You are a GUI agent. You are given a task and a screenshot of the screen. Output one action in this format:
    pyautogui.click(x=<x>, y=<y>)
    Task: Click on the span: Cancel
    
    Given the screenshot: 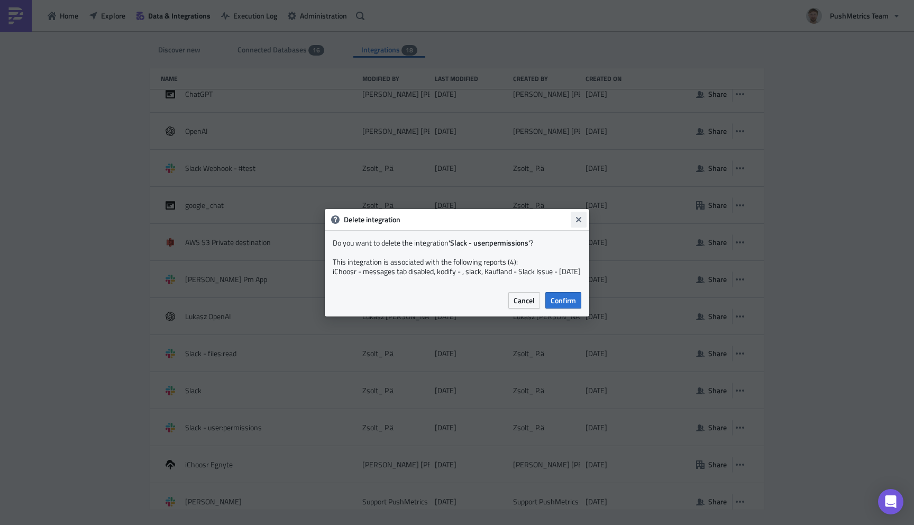 What is the action you would take?
    pyautogui.click(x=524, y=300)
    